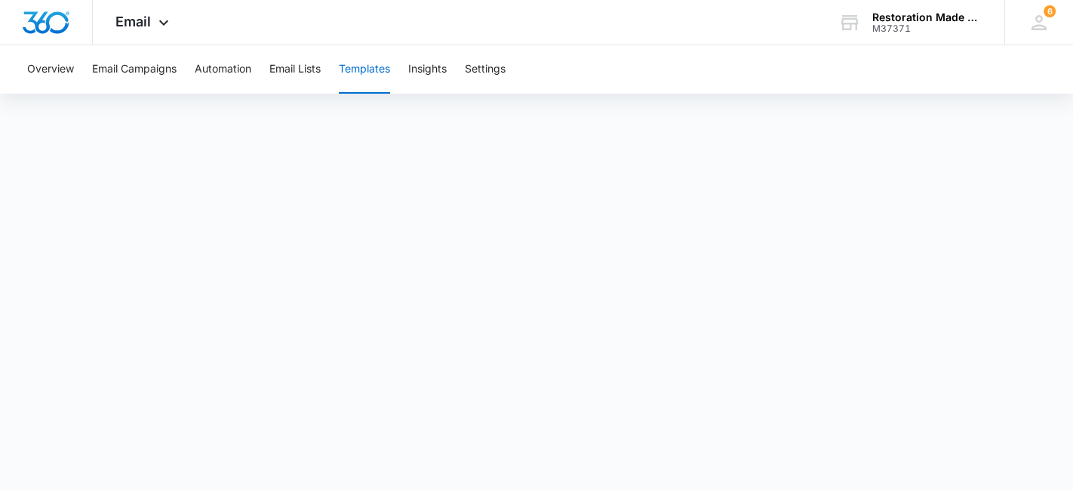 This screenshot has height=491, width=1073. I want to click on button: Email Lists, so click(295, 69).